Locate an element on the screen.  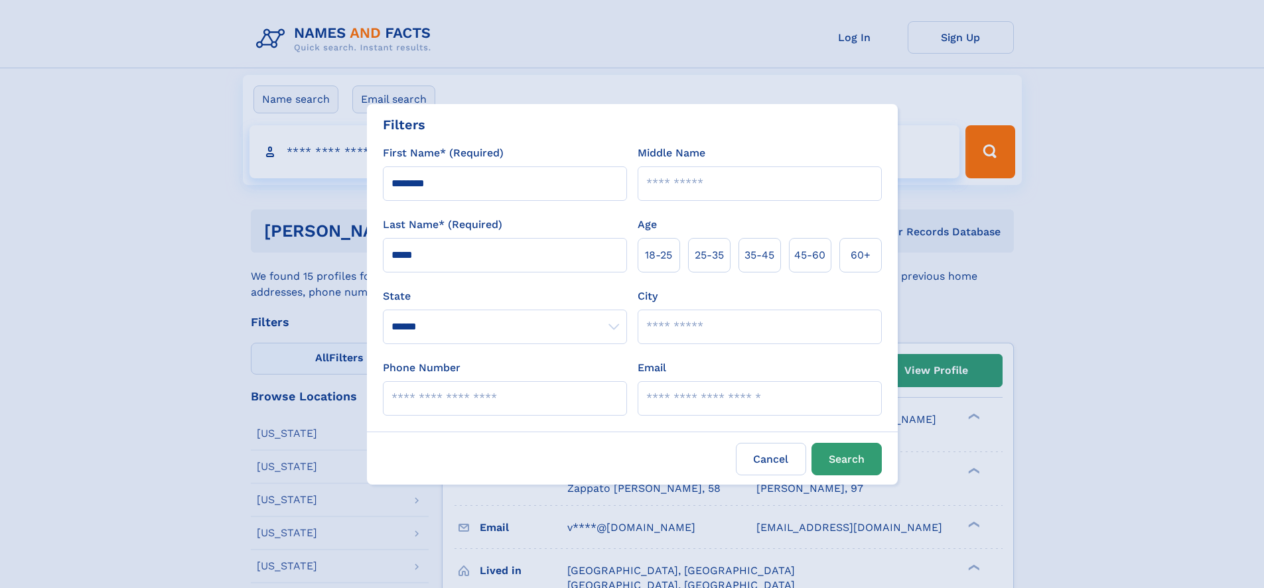
span: 60+ is located at coordinates (860, 255).